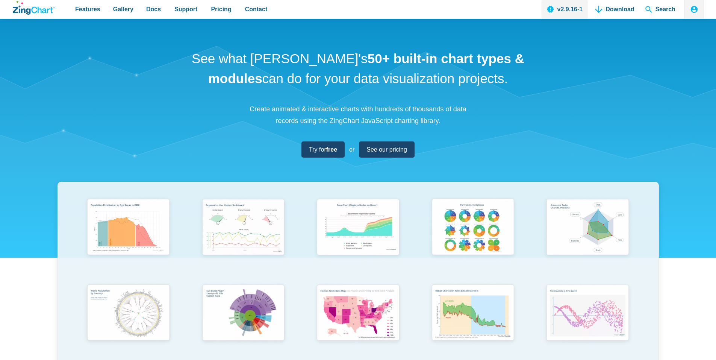 The width and height of the screenshot is (716, 360). Describe the element at coordinates (473, 314) in the screenshot. I see `img: Range Chart with Rultes & Scale Markers` at that location.